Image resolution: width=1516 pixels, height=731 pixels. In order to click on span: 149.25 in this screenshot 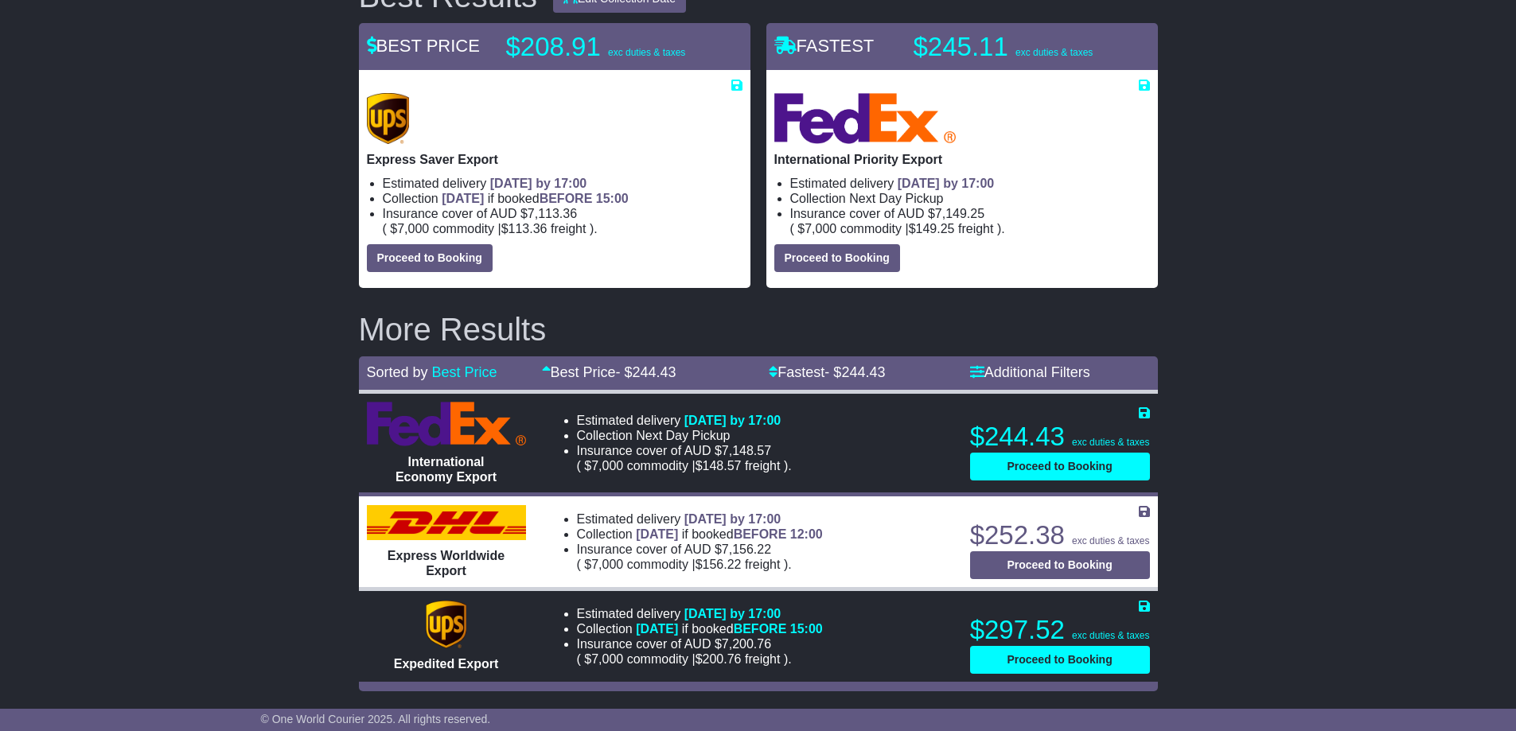, I will do `click(935, 228)`.